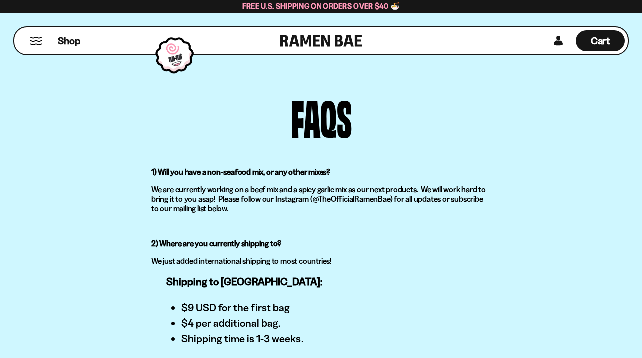 This screenshot has height=358, width=642. Describe the element at coordinates (321, 115) in the screenshot. I see `h1: FAQS` at that location.